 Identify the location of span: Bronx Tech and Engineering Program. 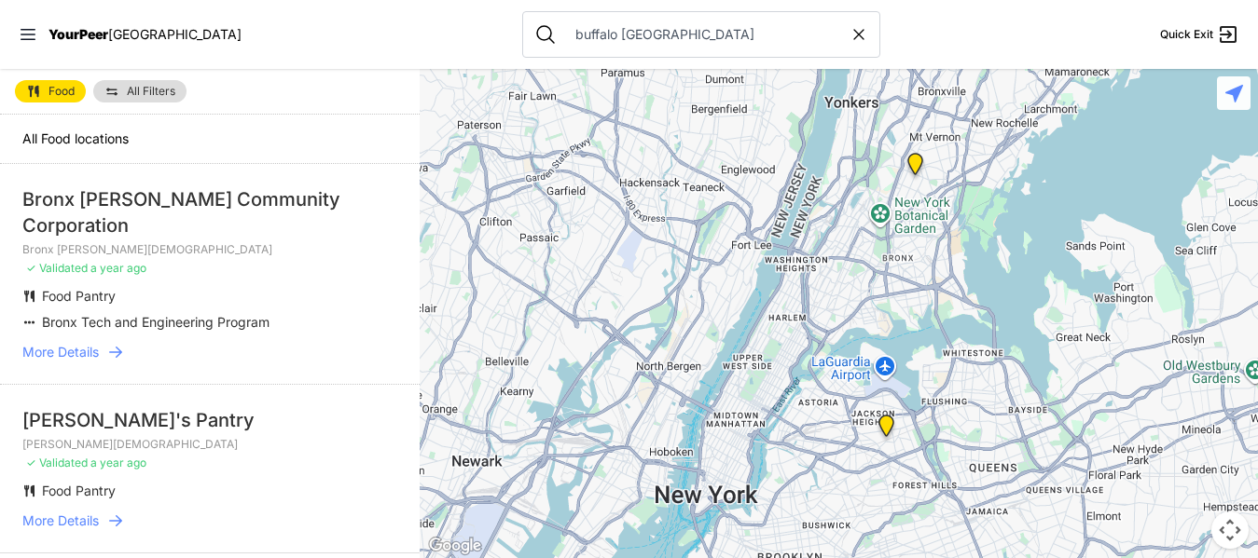
(156, 322).